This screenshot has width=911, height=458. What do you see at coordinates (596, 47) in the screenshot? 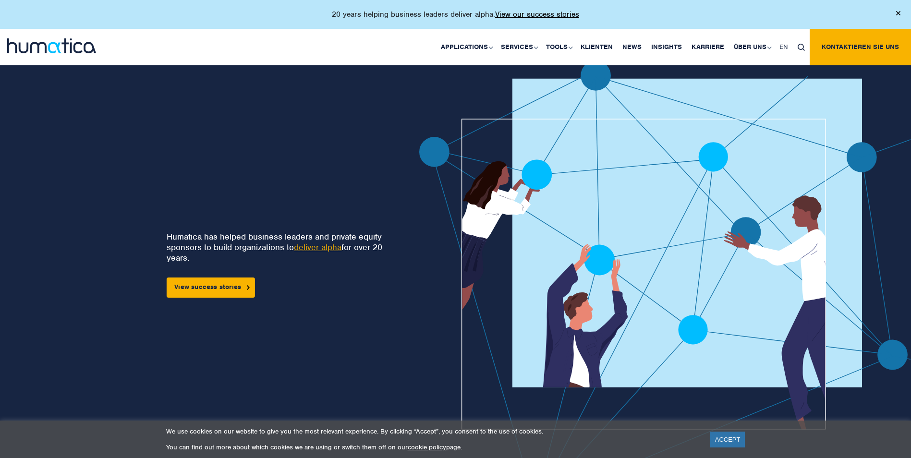
I see `a: Klienten` at bounding box center [596, 47].